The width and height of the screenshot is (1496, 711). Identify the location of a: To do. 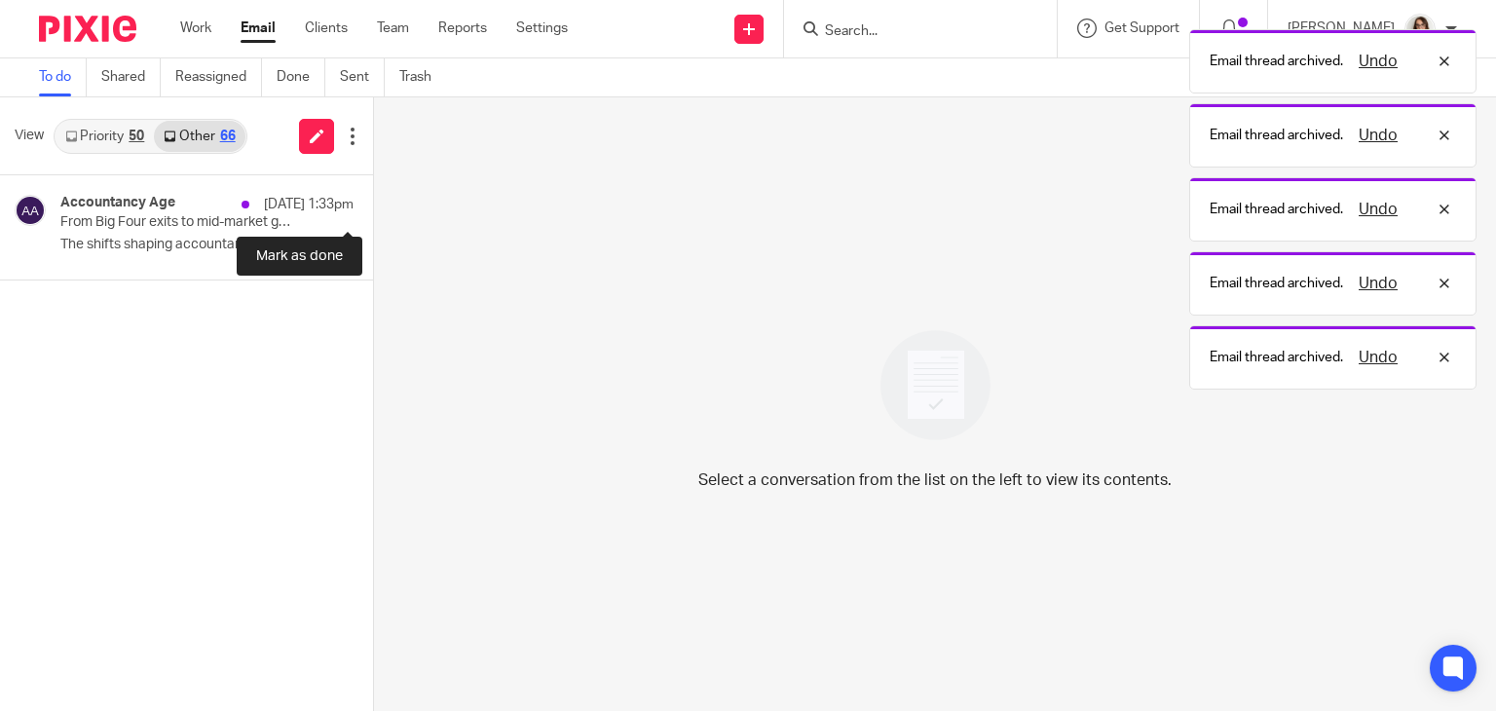
(62, 77).